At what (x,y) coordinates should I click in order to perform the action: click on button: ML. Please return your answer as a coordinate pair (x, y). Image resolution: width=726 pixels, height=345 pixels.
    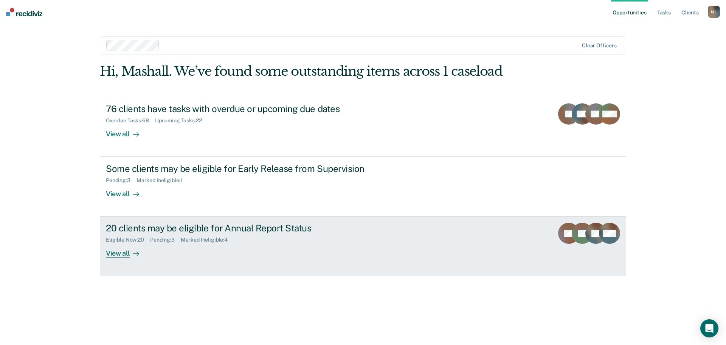
    Looking at the image, I should click on (714, 12).